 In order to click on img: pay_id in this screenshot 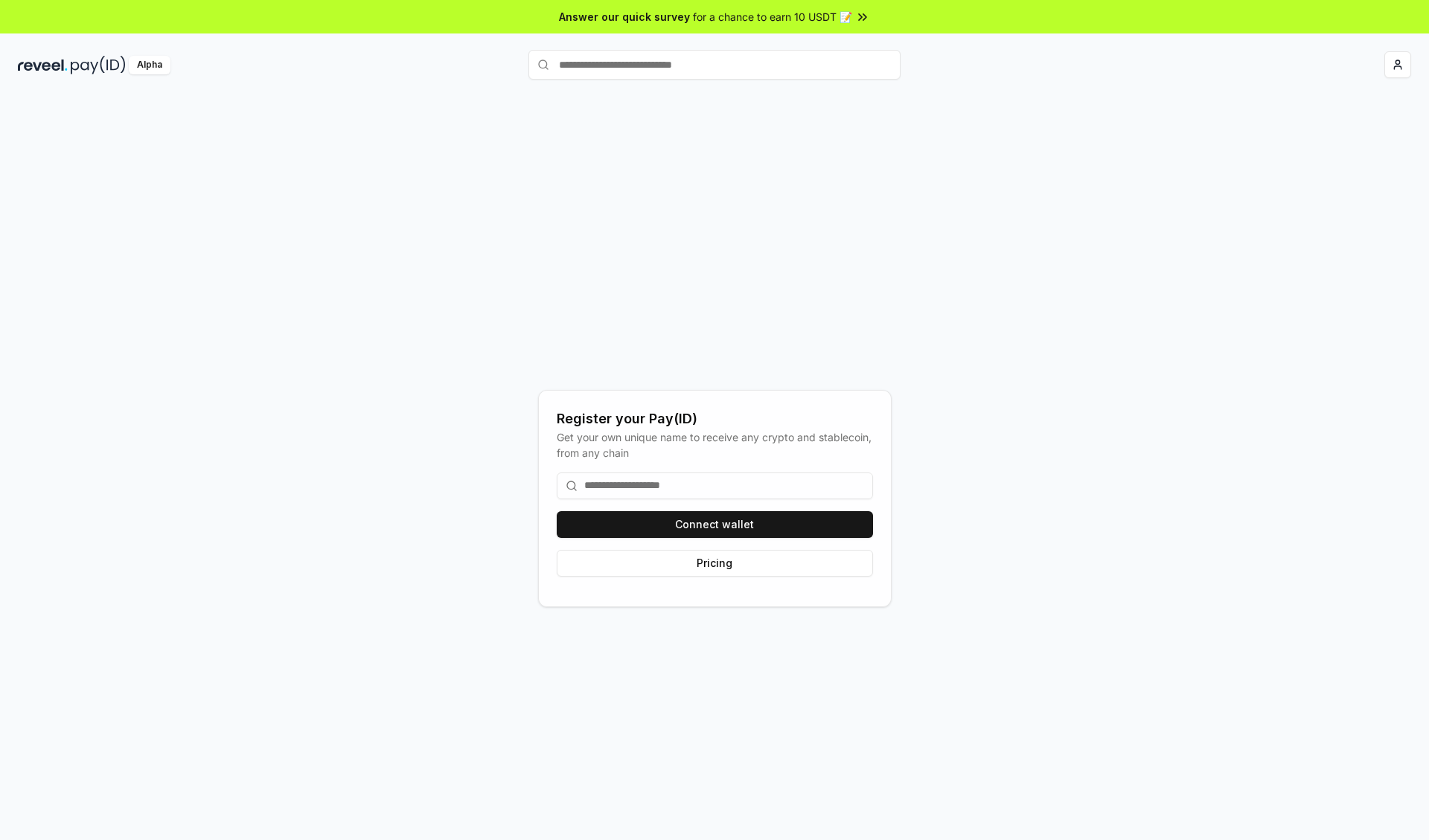, I will do `click(98, 65)`.